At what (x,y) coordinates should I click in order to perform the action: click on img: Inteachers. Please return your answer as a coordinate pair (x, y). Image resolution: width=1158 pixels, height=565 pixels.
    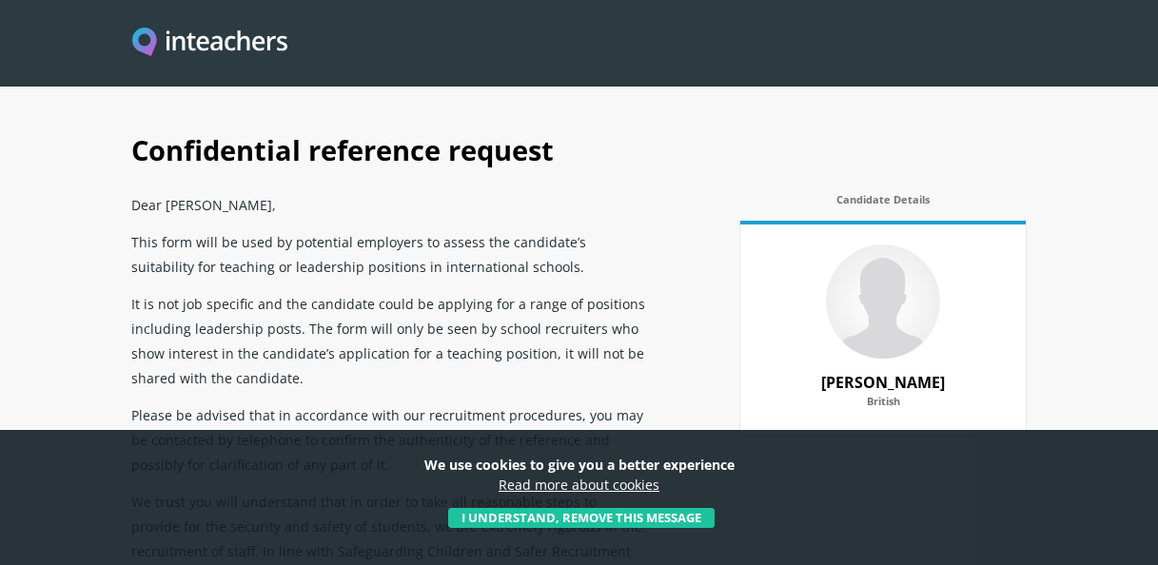
    Looking at the image, I should click on (209, 43).